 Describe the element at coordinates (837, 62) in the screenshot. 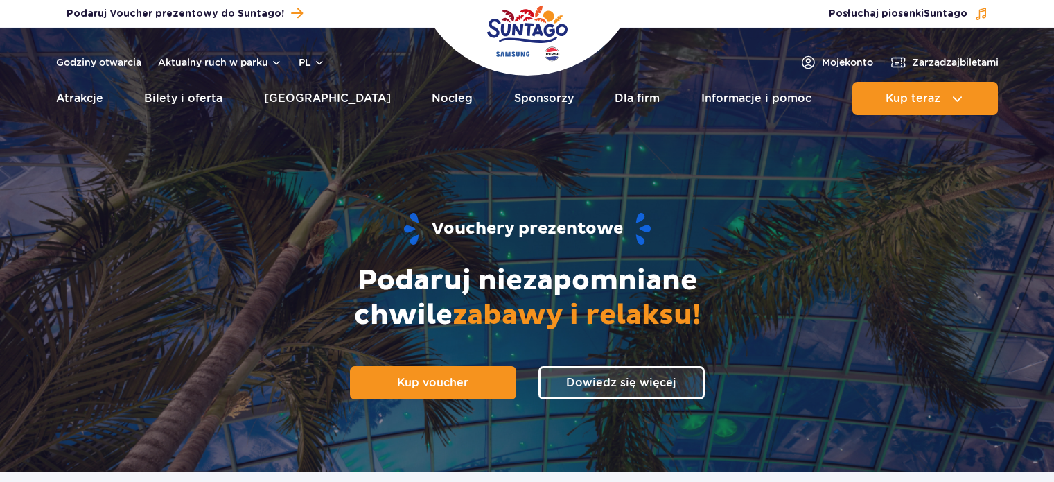

I see `a: Mojekonto` at that location.